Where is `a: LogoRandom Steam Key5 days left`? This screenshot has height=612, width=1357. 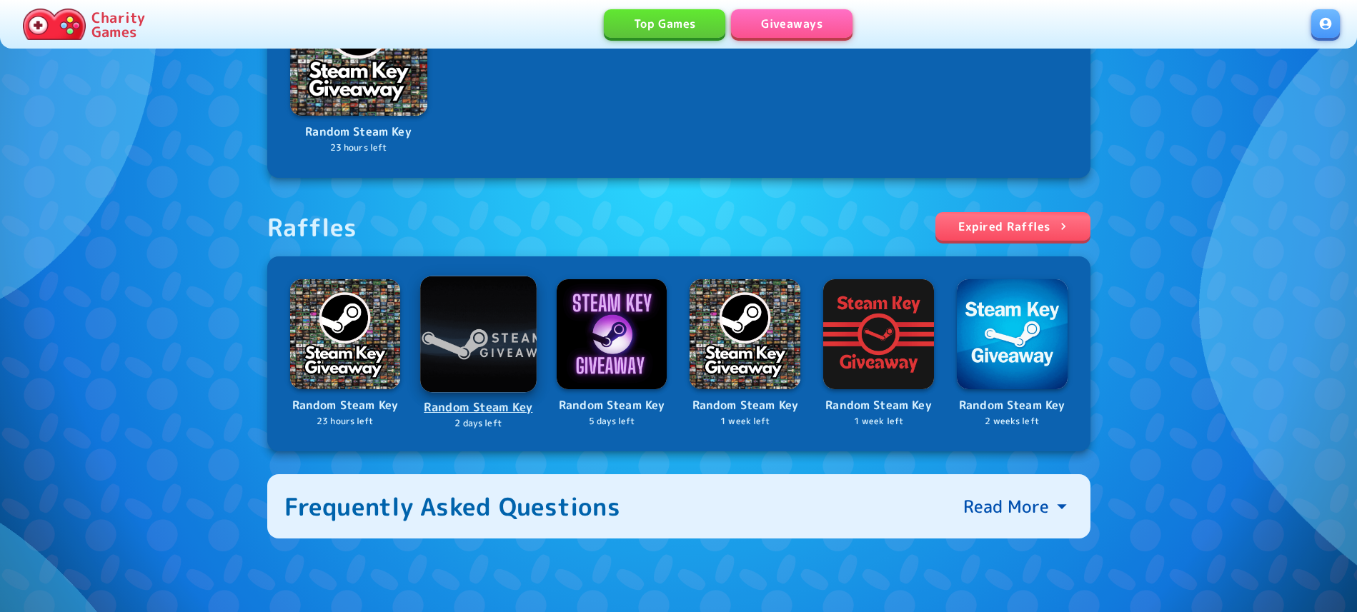 a: LogoRandom Steam Key5 days left is located at coordinates (612, 354).